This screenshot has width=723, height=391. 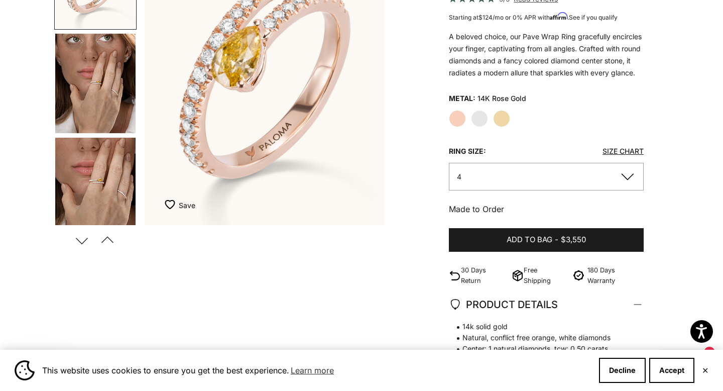 What do you see at coordinates (545, 275) in the screenshot?
I see `p: Free Shipping` at bounding box center [545, 275].